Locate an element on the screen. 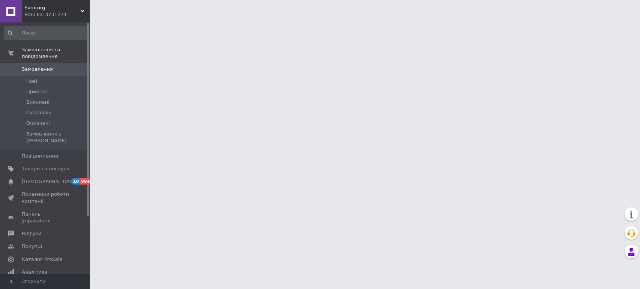  span: Оплачені is located at coordinates (38, 123).